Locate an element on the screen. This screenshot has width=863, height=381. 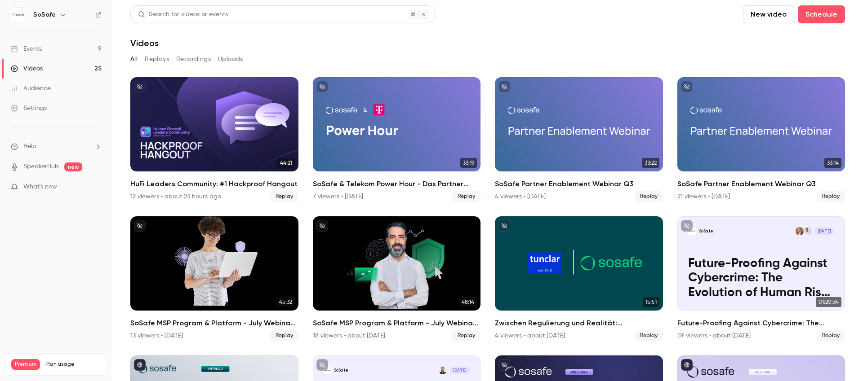
div: Events is located at coordinates (26, 49).